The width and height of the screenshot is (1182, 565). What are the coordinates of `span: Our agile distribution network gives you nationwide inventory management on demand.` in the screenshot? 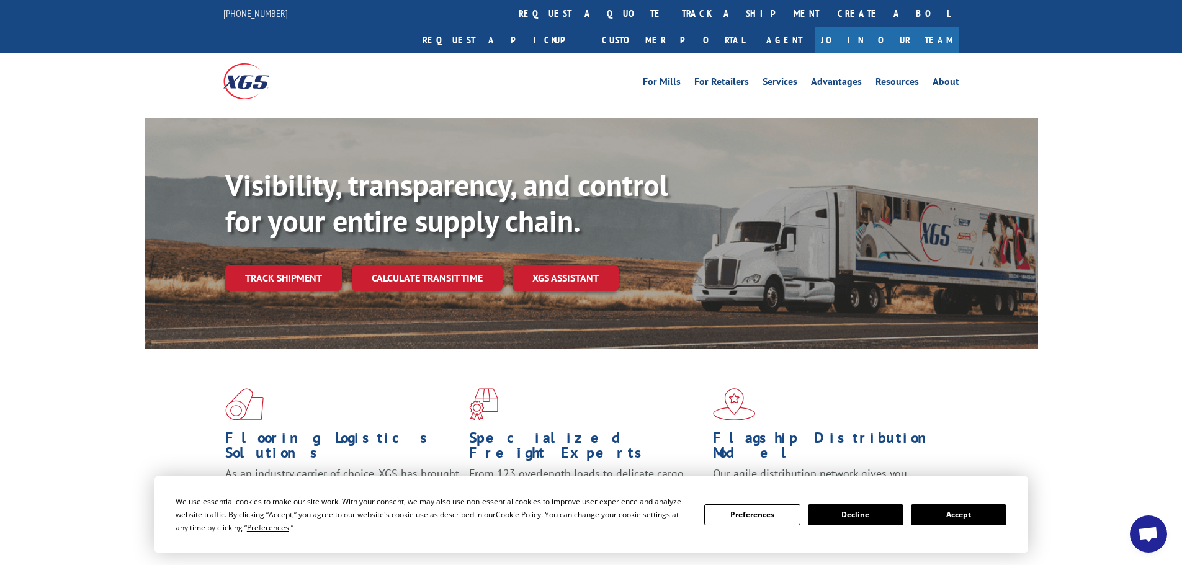 It's located at (827, 481).